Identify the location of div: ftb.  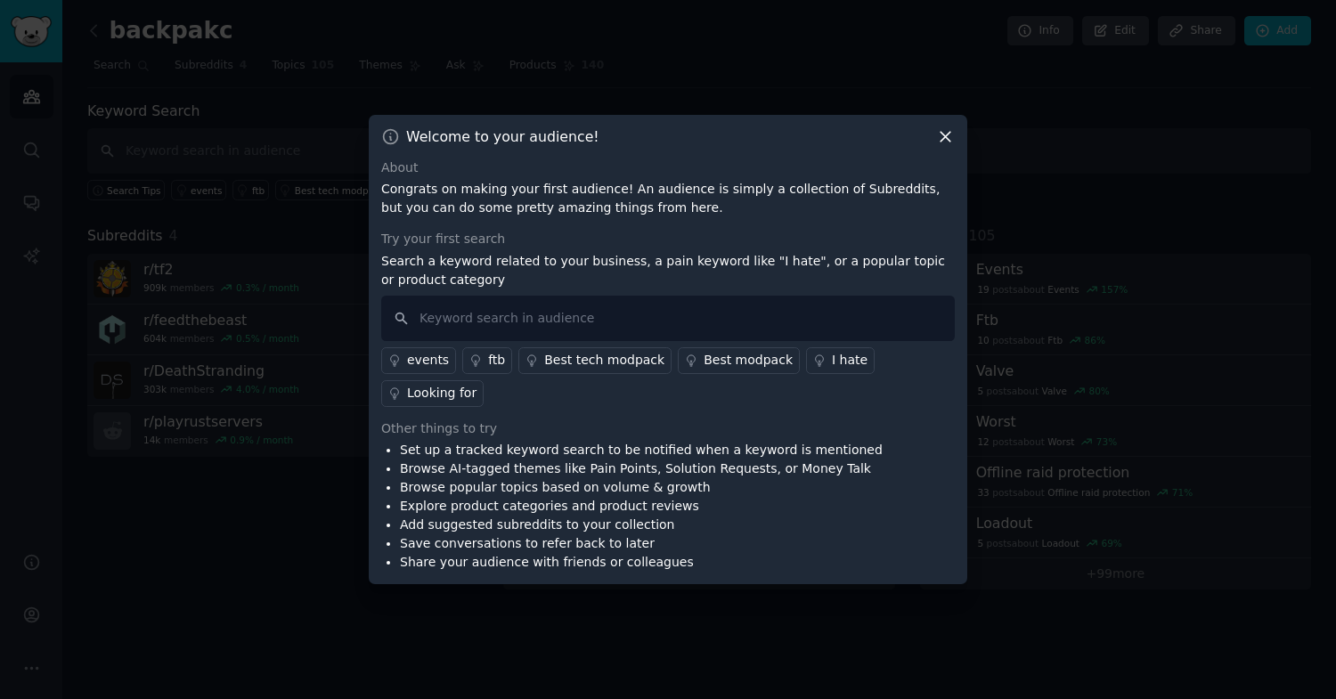
(496, 360).